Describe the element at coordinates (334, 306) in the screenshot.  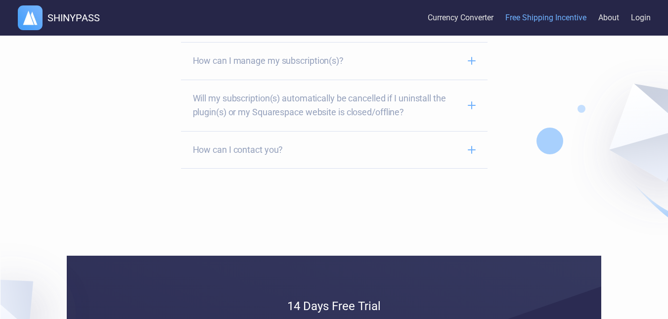
I see `h2: 14 Days Free Trial` at that location.